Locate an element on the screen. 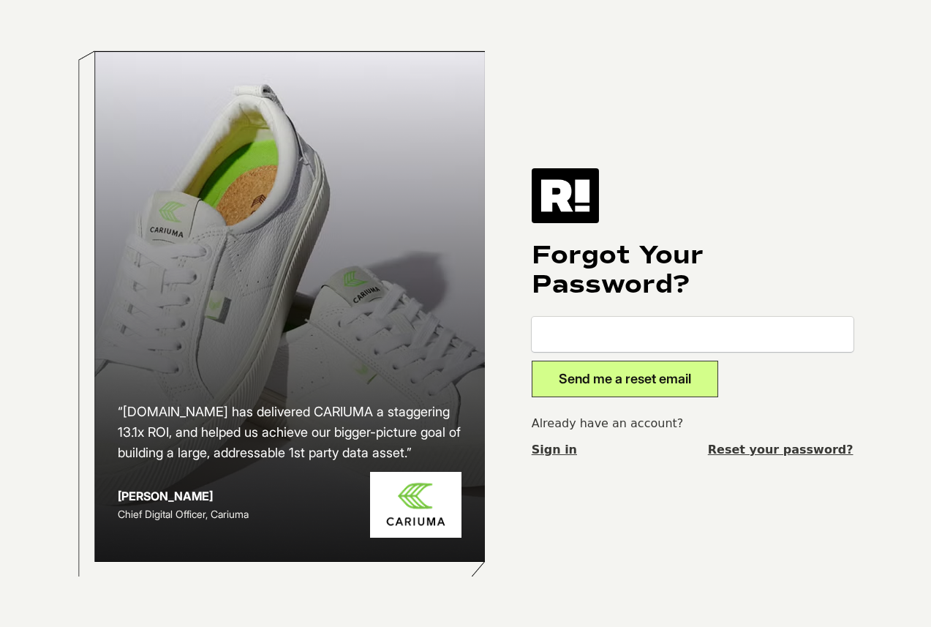 This screenshot has width=931, height=627. img: Cariuma is located at coordinates (416, 505).